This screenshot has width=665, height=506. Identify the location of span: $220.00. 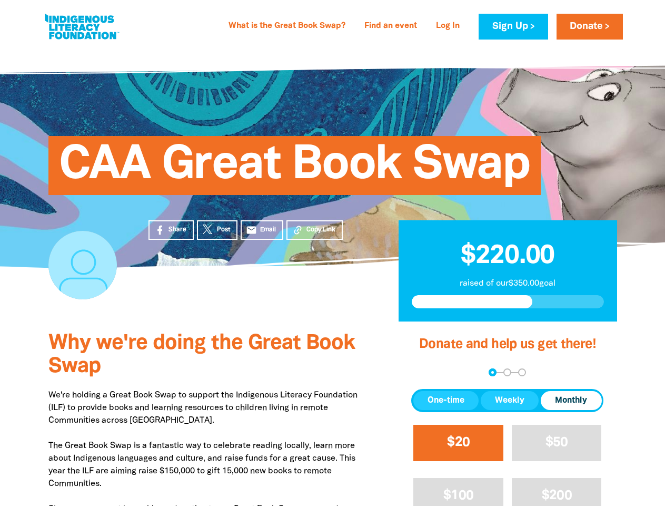
(508, 256).